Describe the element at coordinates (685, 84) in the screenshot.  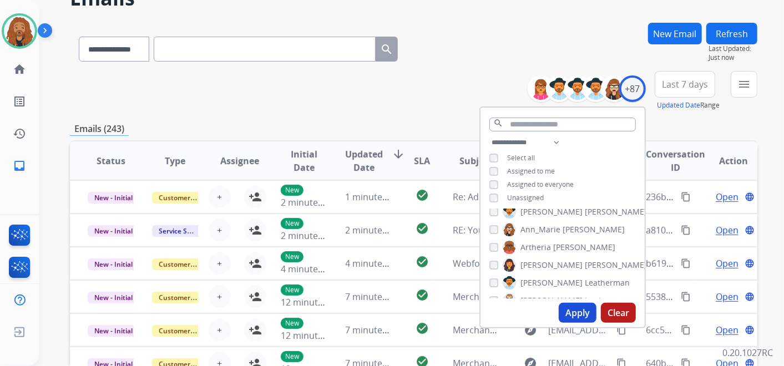
I see `button: Last 7 days` at that location.